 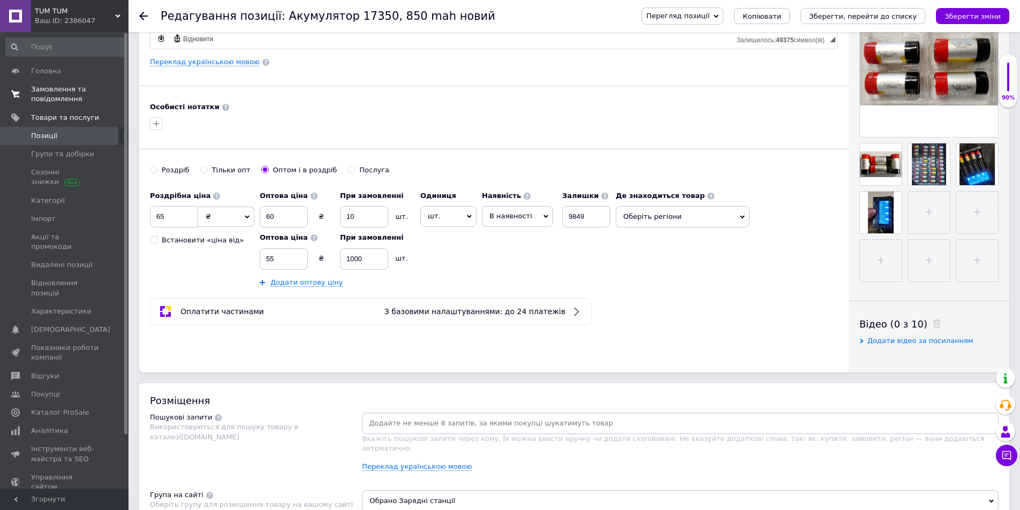 I want to click on span: Оплатити частинами, so click(x=222, y=312).